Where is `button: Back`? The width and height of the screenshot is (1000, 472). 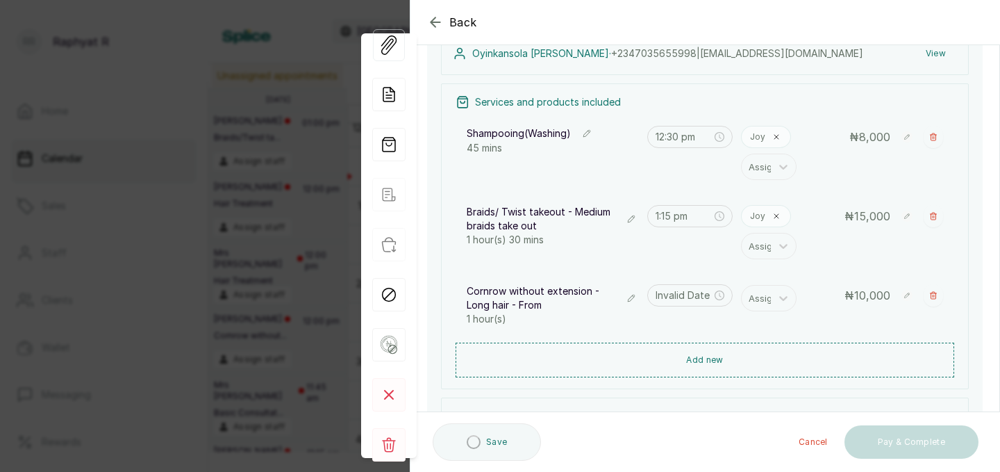 button: Back is located at coordinates (452, 22).